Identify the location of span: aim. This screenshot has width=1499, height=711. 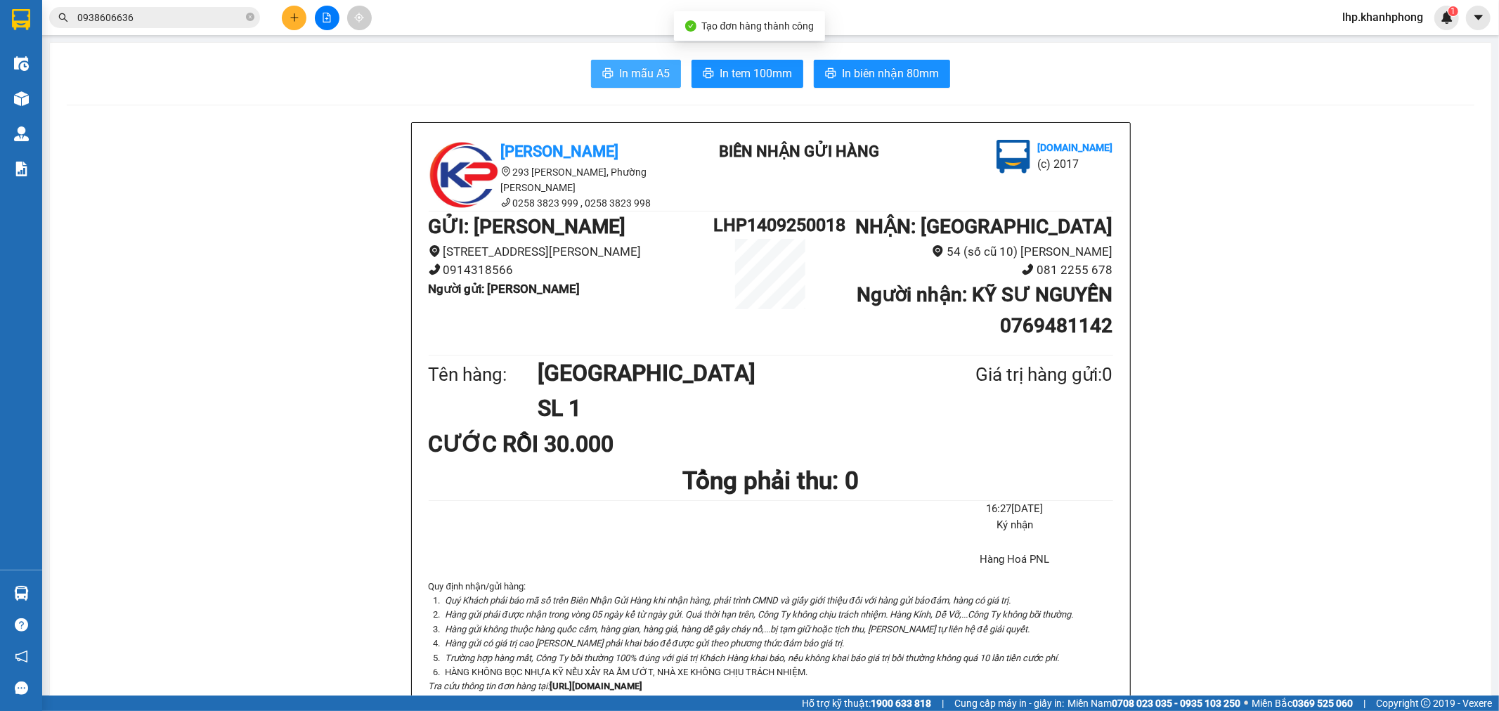
(359, 18).